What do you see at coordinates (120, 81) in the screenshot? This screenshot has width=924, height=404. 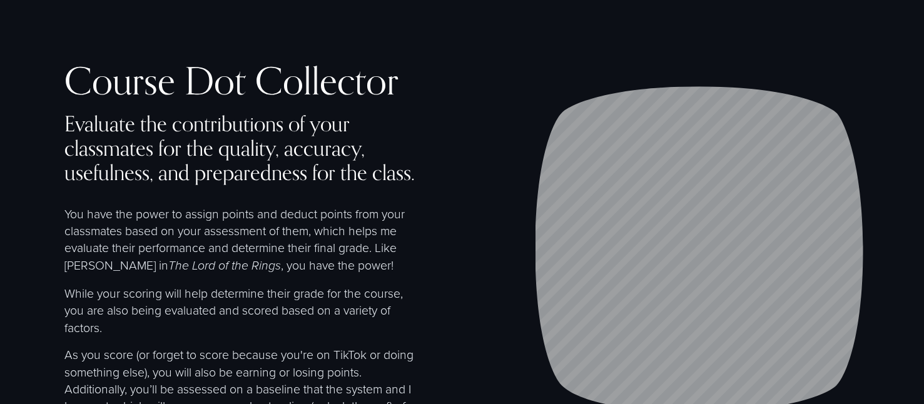 I see `div: Course` at bounding box center [120, 81].